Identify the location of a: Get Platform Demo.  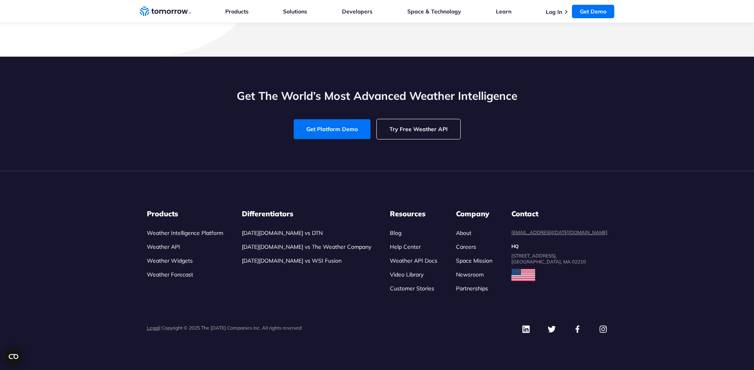
(332, 129).